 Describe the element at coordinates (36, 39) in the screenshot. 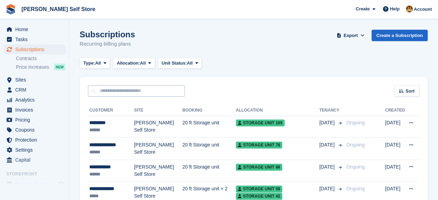

I see `span: Tasks` at that location.